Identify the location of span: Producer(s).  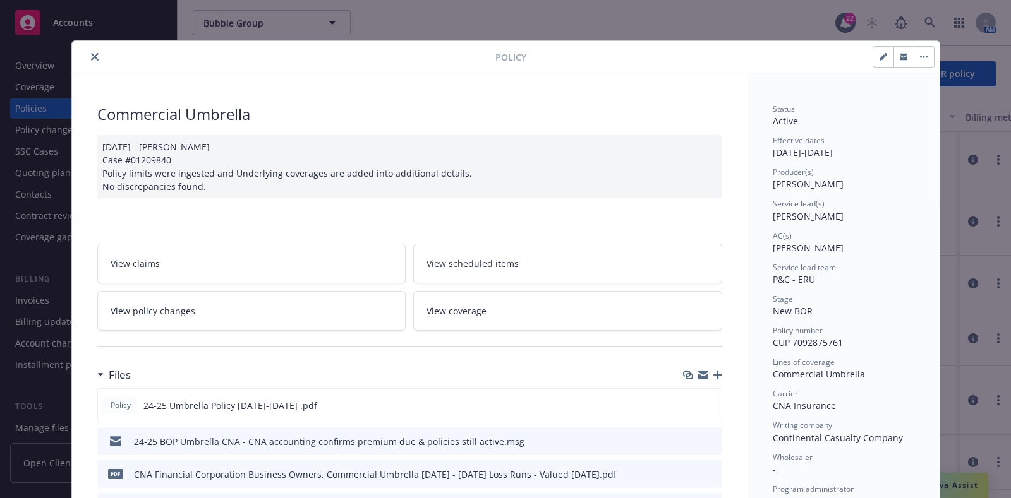
(793, 172).